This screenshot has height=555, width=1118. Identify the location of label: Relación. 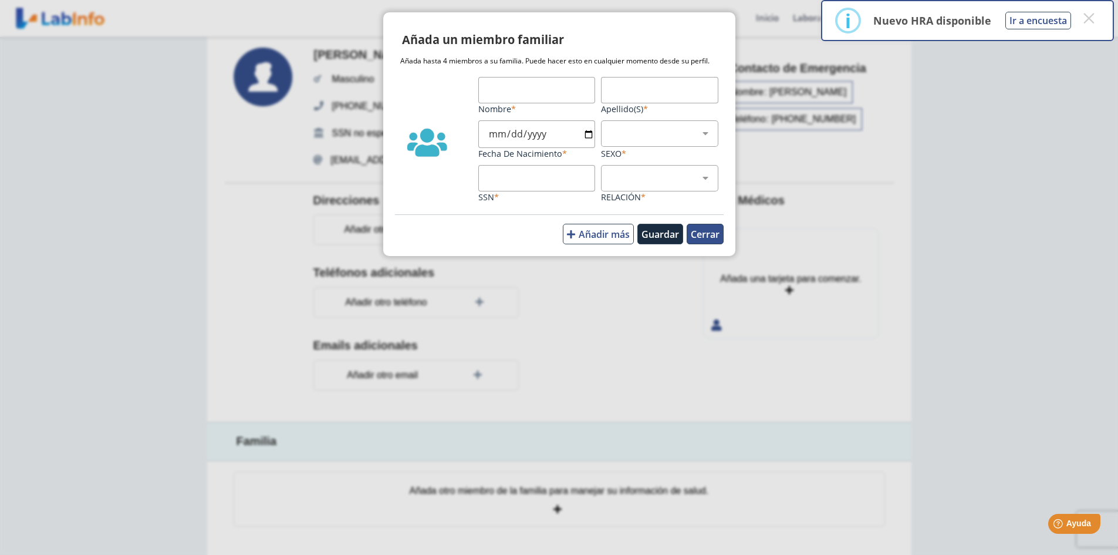
(660, 197).